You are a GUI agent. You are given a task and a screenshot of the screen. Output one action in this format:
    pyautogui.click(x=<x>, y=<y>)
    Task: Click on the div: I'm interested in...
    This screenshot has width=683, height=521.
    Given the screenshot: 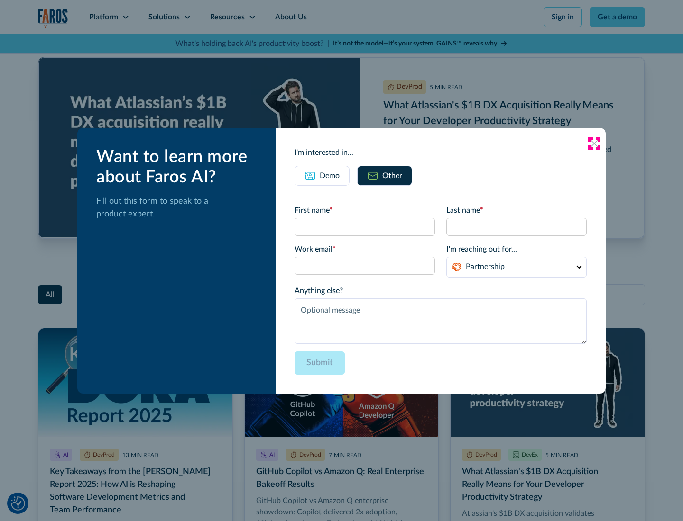 What is the action you would take?
    pyautogui.click(x=440, y=153)
    